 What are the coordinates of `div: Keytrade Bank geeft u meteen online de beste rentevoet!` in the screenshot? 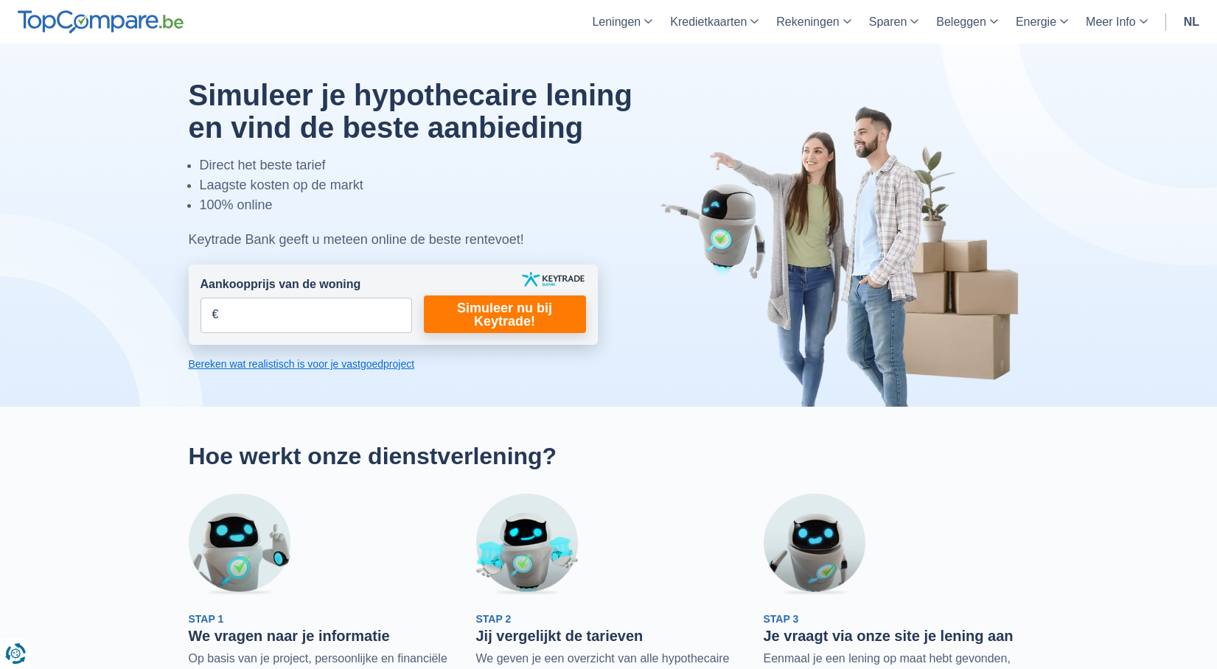 It's located at (429, 240).